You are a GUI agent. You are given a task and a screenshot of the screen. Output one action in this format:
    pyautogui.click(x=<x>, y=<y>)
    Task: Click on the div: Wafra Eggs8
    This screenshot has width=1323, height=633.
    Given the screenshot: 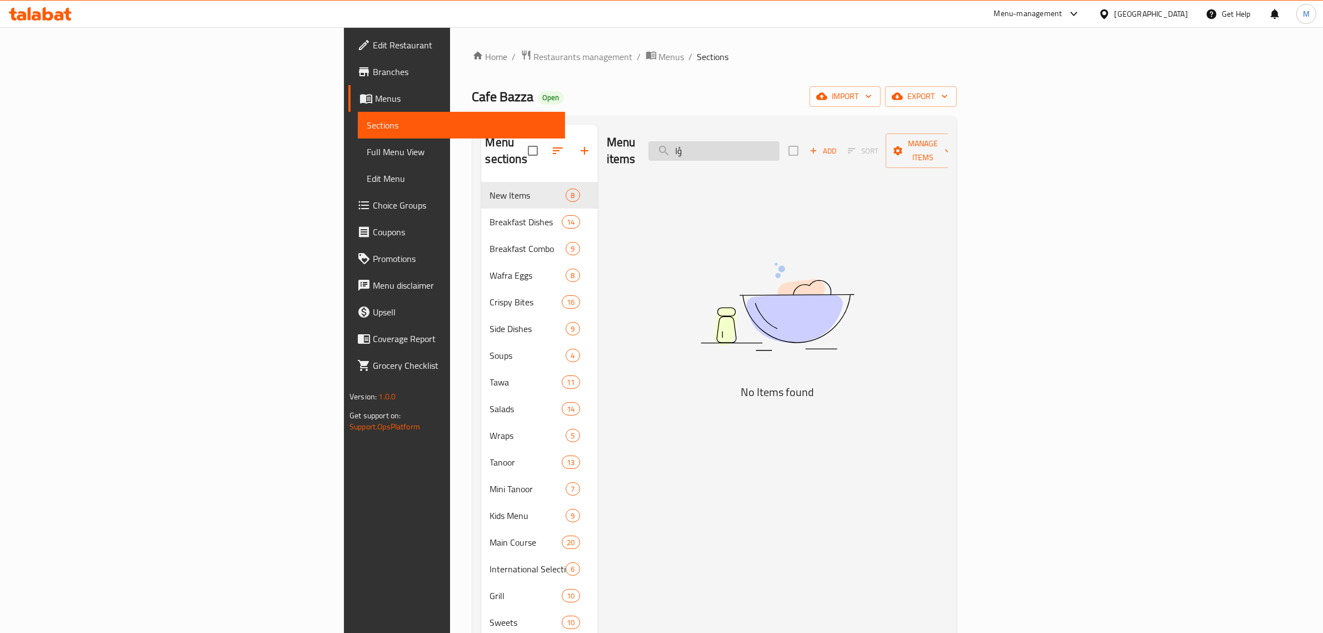 What is the action you would take?
    pyautogui.click(x=540, y=275)
    